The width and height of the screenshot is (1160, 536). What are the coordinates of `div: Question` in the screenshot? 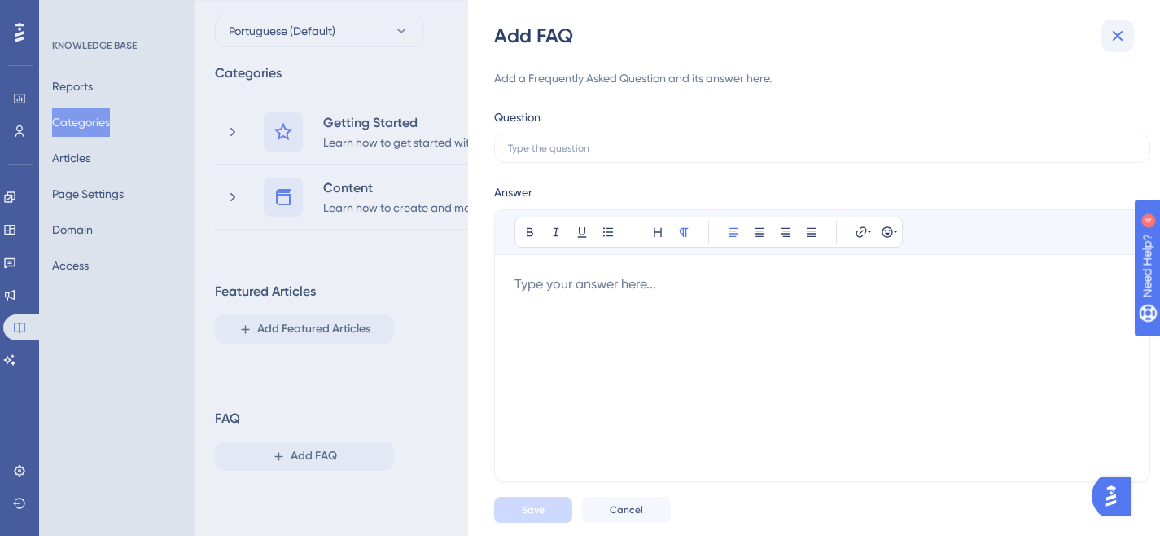 It's located at (517, 117).